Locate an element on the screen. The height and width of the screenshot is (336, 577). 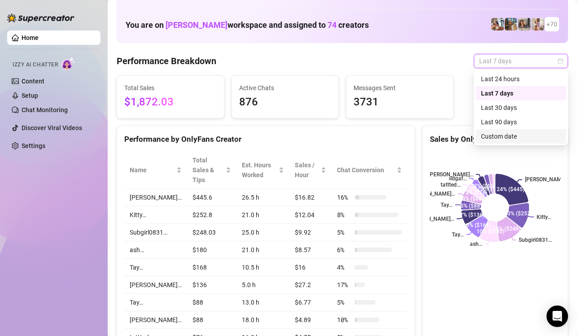
span: Last 7 days is located at coordinates (521, 61).